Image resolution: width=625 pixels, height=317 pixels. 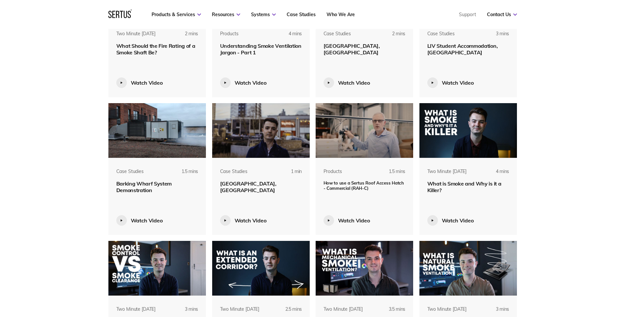 I want to click on a: Support, so click(x=467, y=14).